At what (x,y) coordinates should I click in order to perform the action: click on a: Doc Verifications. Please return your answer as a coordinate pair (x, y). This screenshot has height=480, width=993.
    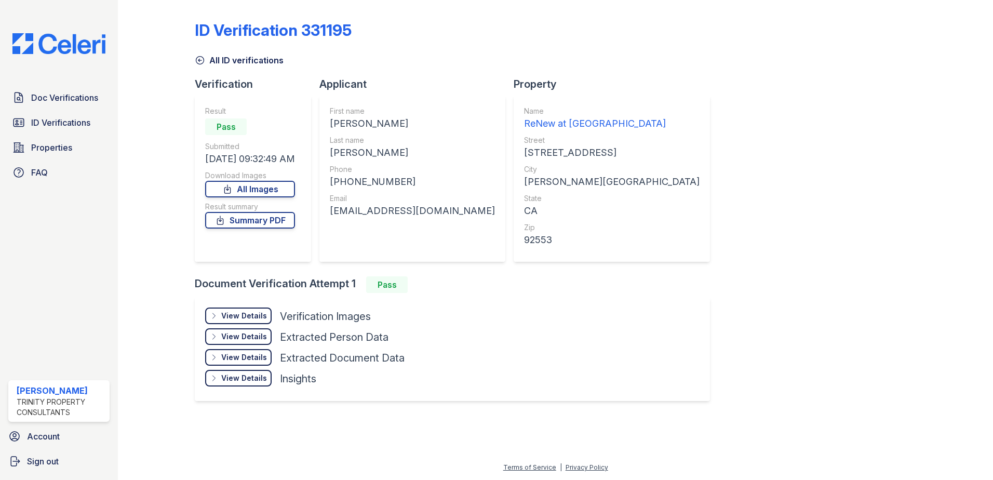
    Looking at the image, I should click on (59, 98).